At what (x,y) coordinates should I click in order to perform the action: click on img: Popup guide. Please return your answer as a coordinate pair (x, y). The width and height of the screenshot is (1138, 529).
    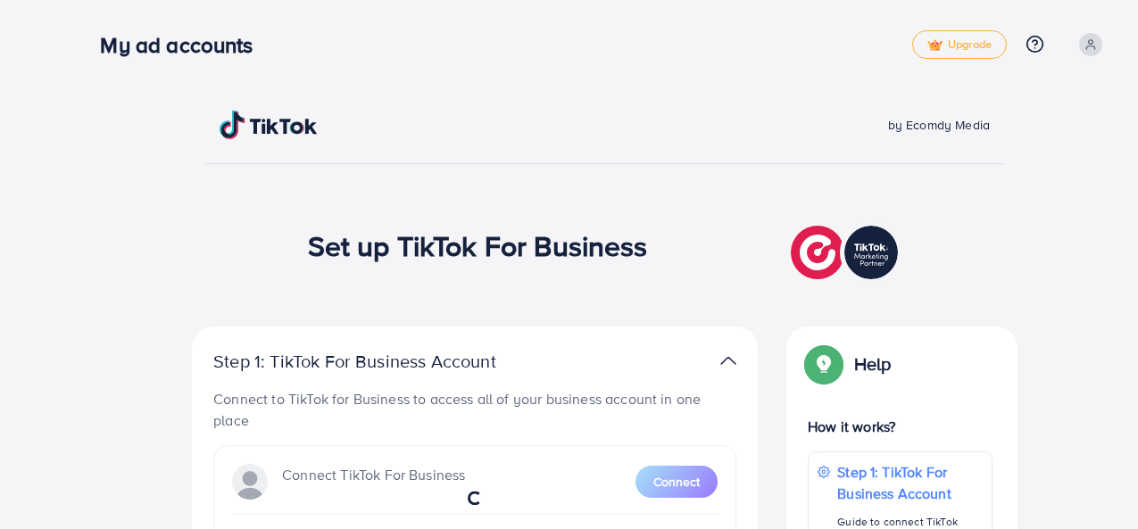
    Looking at the image, I should click on (824, 364).